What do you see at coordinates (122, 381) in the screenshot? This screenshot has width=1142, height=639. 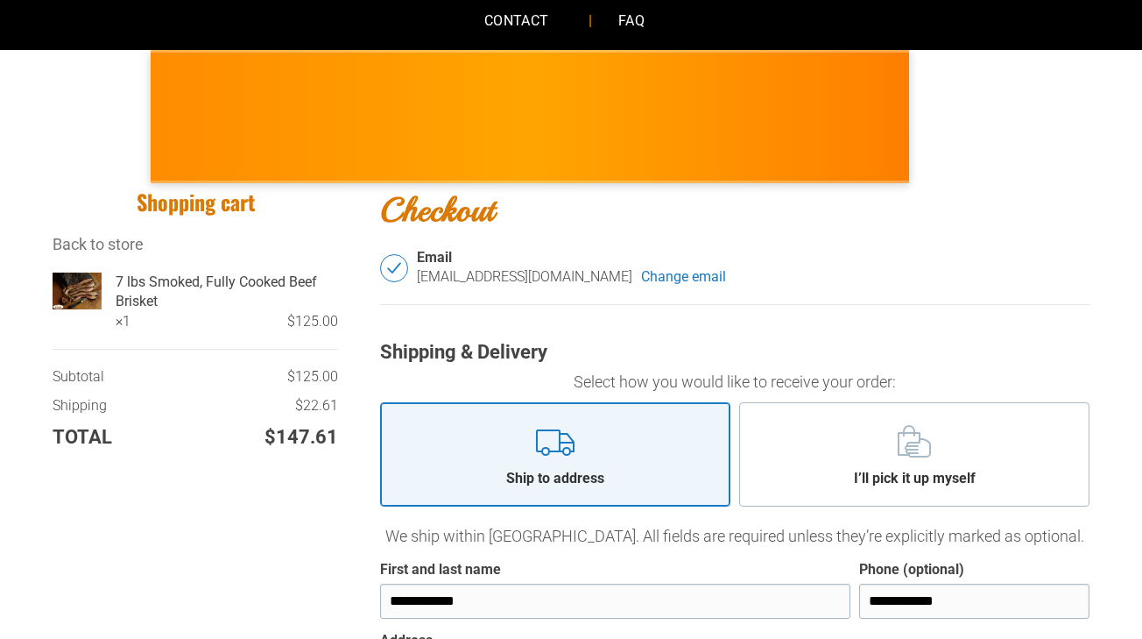 I see `td: Subtotal` at bounding box center [122, 381].